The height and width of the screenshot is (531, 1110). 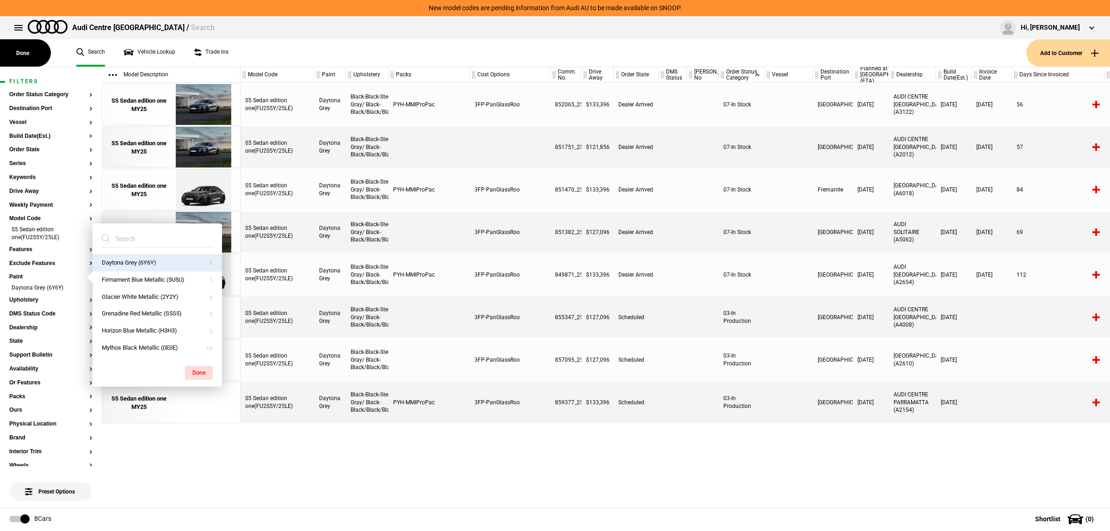 I want to click on section: PaintDaytona Grey (6Y6Y), so click(x=51, y=285).